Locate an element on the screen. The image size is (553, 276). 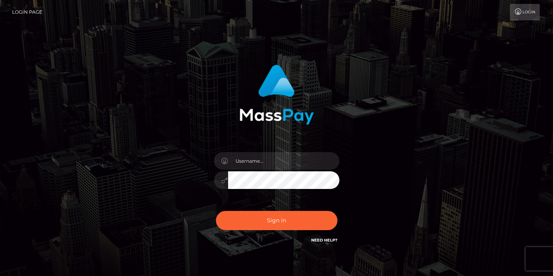
input: Username... is located at coordinates (284, 161).